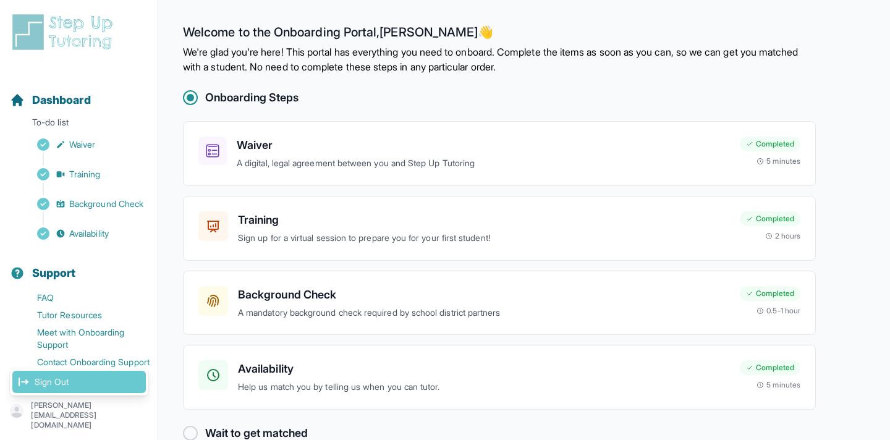 The image size is (890, 440). I want to click on a: Training, so click(83, 174).